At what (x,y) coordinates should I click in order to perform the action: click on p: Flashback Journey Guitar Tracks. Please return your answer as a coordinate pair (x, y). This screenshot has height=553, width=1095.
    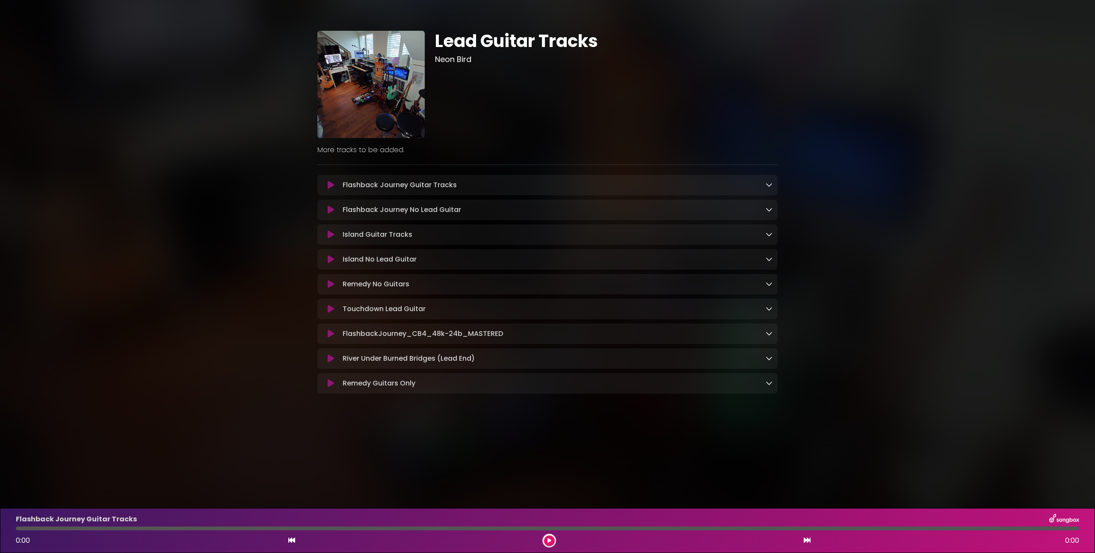
    Looking at the image, I should click on (399, 185).